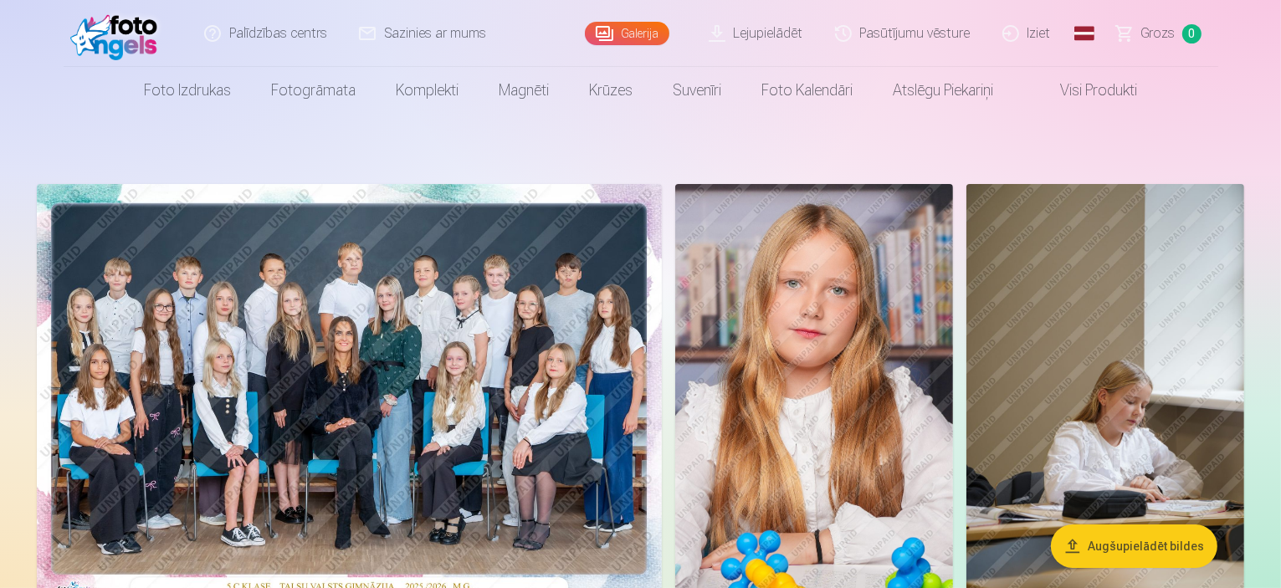 The height and width of the screenshot is (588, 1281). Describe the element at coordinates (427, 90) in the screenshot. I see `a: Komplekti` at that location.